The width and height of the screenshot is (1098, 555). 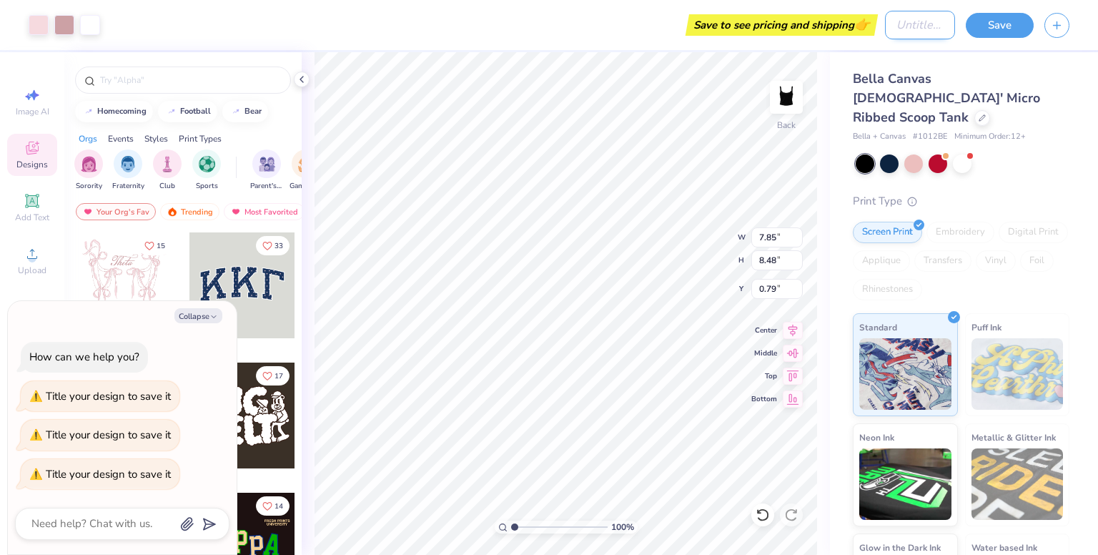 What do you see at coordinates (1017, 374) in the screenshot?
I see `img: Puff Ink` at bounding box center [1017, 374].